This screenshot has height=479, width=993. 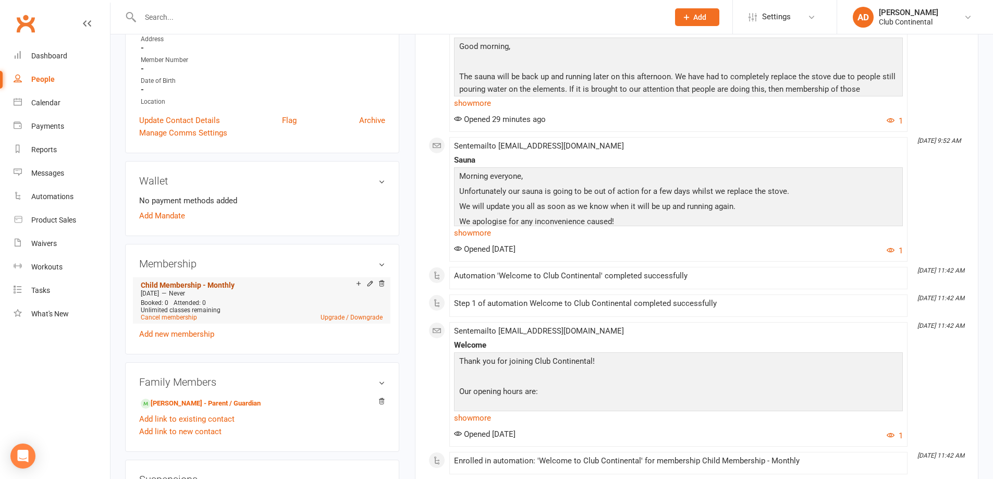 I want to click on a: Messages, so click(x=62, y=173).